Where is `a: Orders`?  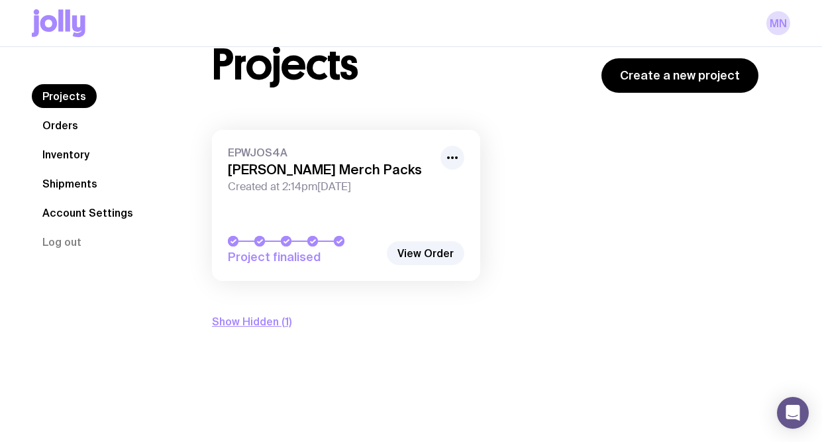 a: Orders is located at coordinates (60, 125).